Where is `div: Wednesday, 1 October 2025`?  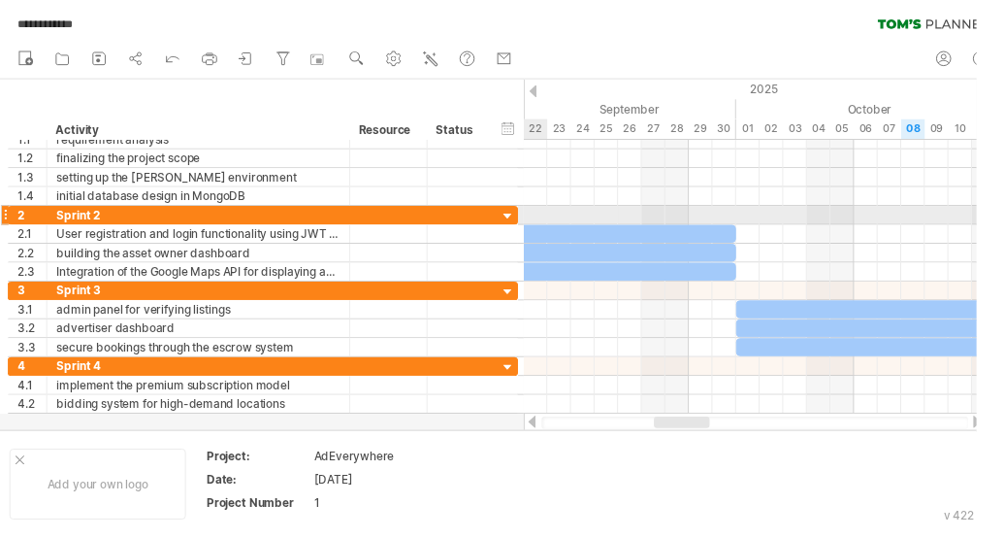
div: Wednesday, 1 October 2025 is located at coordinates (769, 132).